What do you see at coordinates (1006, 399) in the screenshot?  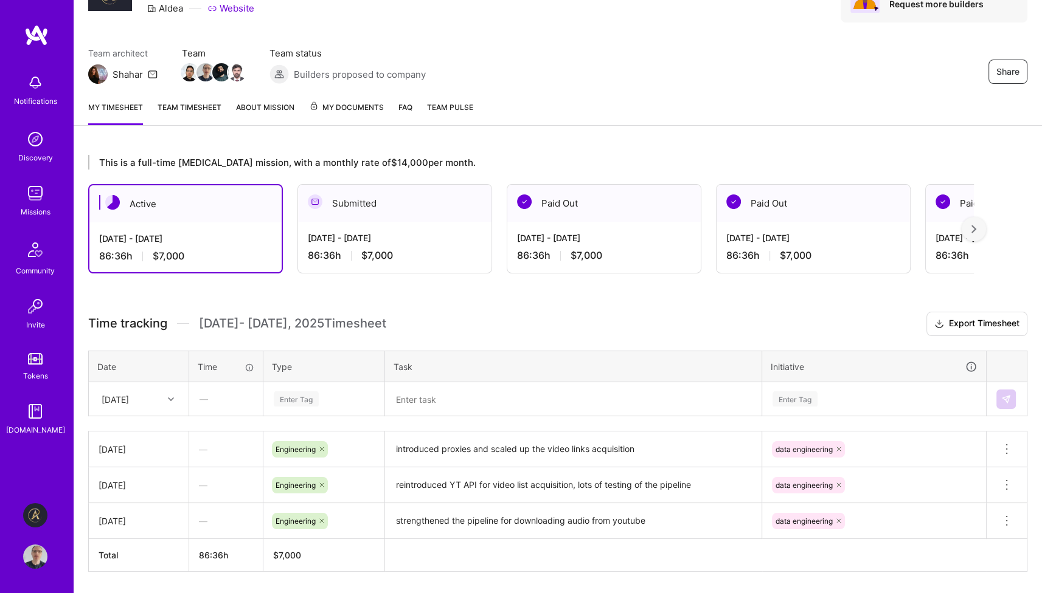 I see `img: Submit` at bounding box center [1006, 399].